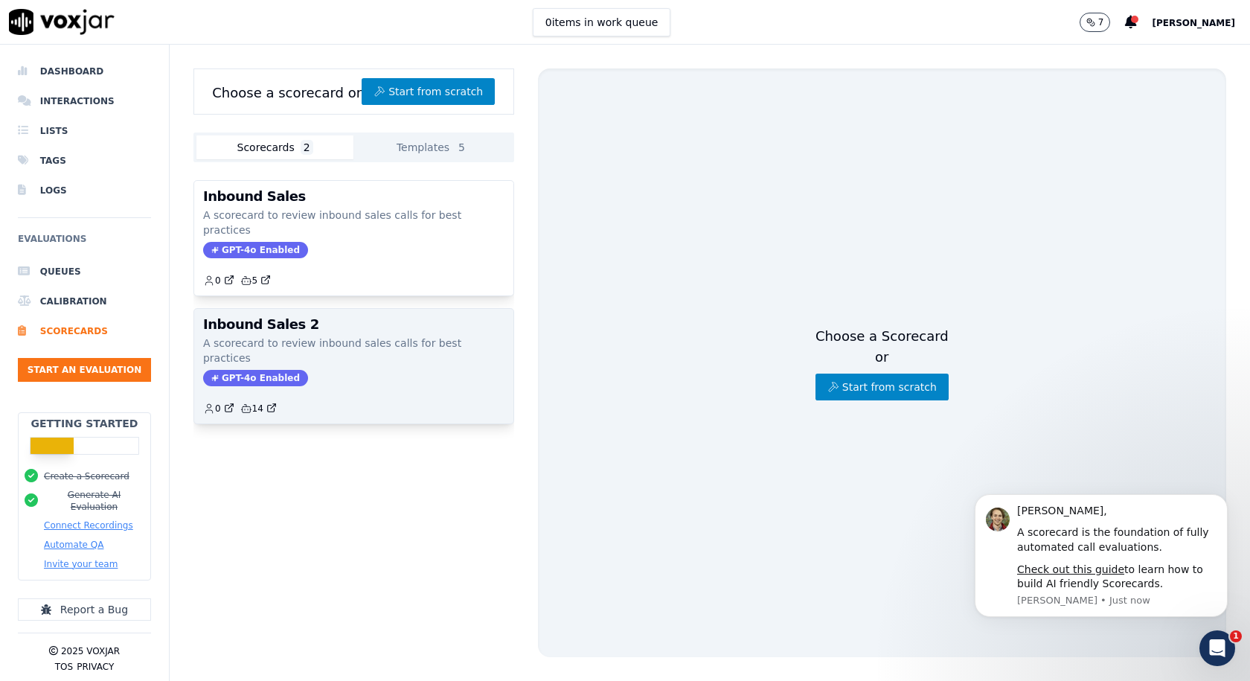  I want to click on button: Automate QA, so click(74, 545).